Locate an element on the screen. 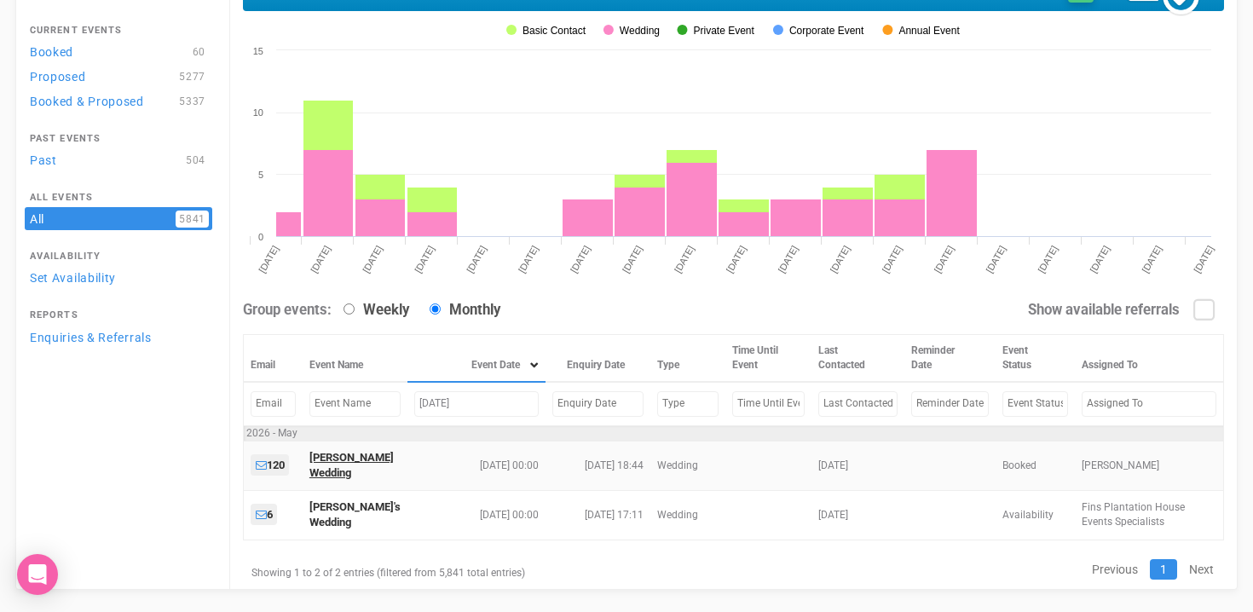 The height and width of the screenshot is (612, 1253). h4: All Events is located at coordinates (119, 198).